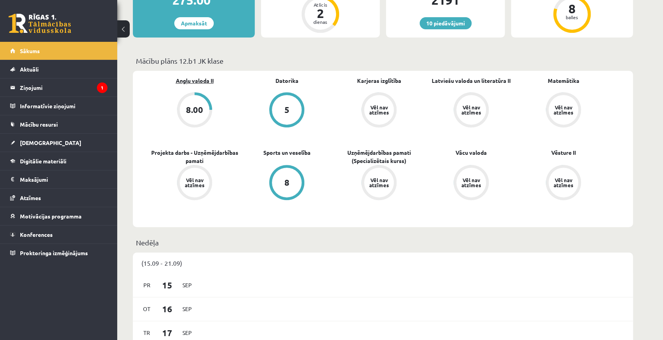 This screenshot has width=663, height=340. I want to click on div: (15.09 - 21.09), so click(383, 263).